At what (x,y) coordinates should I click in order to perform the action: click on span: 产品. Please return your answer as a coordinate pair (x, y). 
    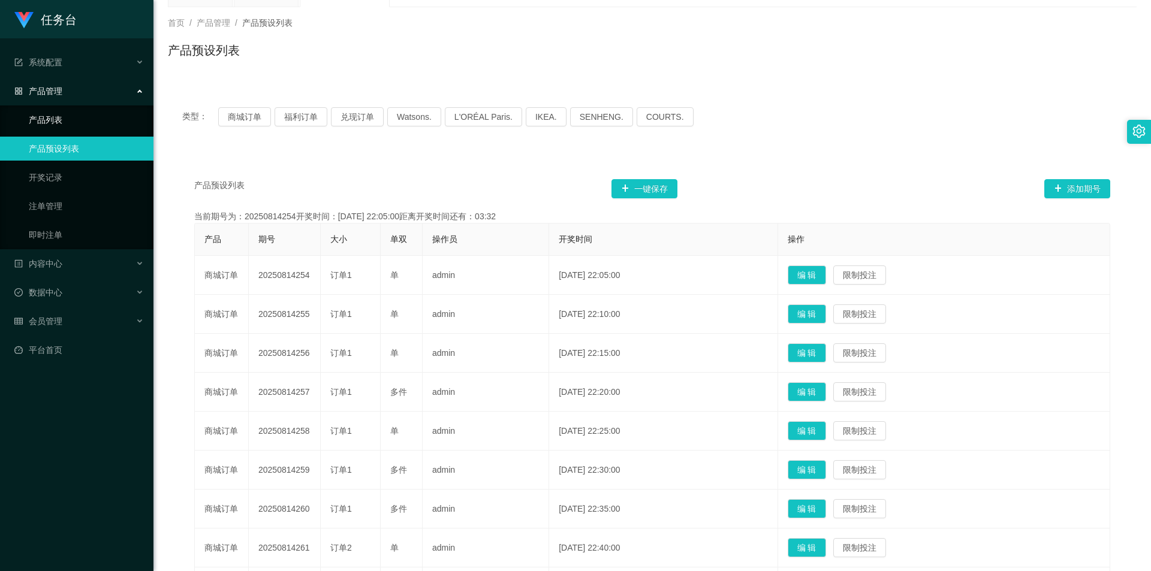
    Looking at the image, I should click on (213, 239).